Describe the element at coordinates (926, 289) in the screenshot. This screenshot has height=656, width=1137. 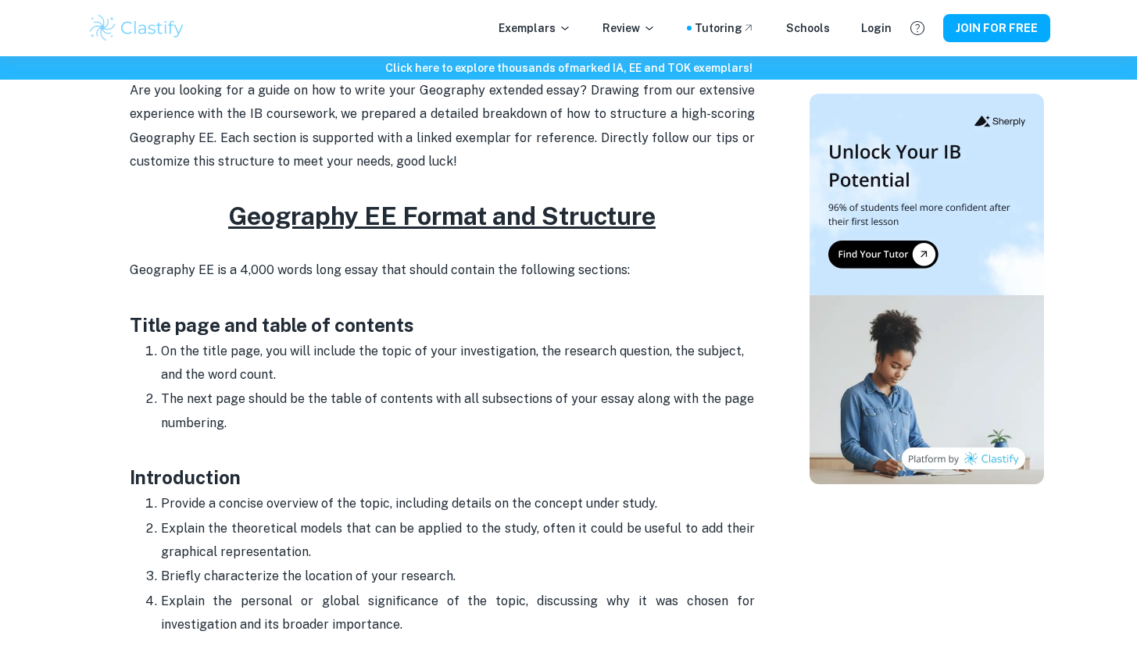
I see `a: Thumbnail` at that location.